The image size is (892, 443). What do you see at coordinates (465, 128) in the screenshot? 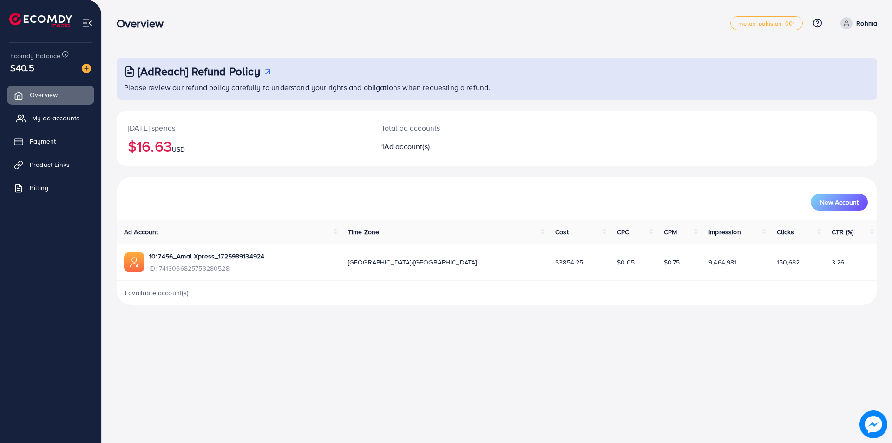
I see `p: Total ad accounts` at bounding box center [465, 128].